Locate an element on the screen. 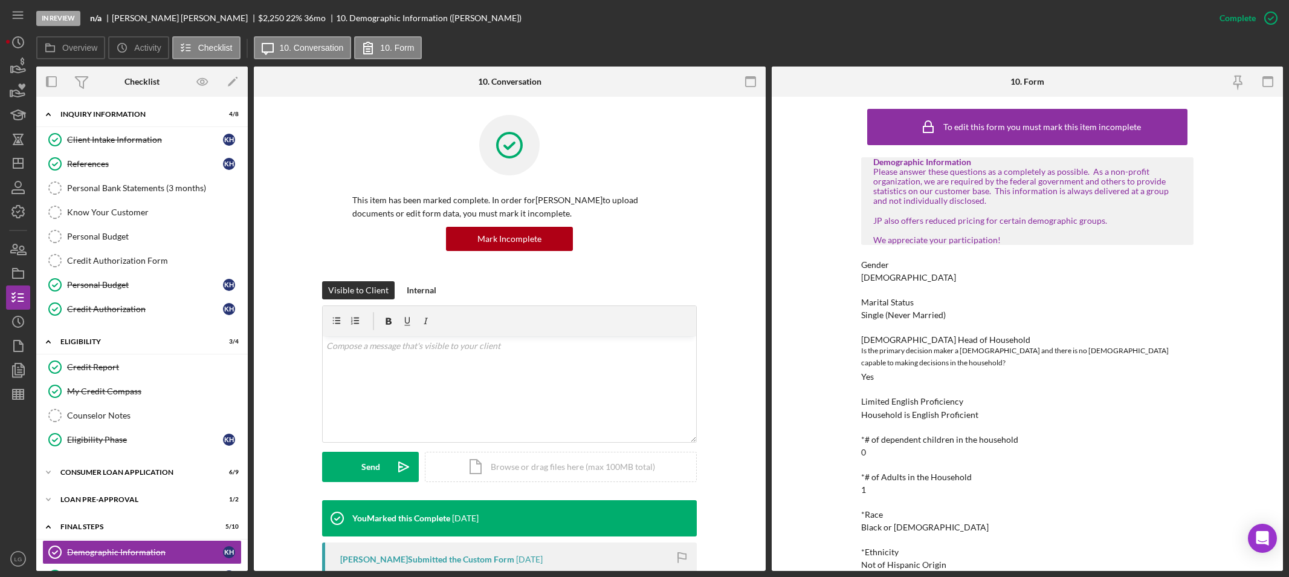 This screenshot has height=577, width=1289. div: *Race is located at coordinates (1028, 514).